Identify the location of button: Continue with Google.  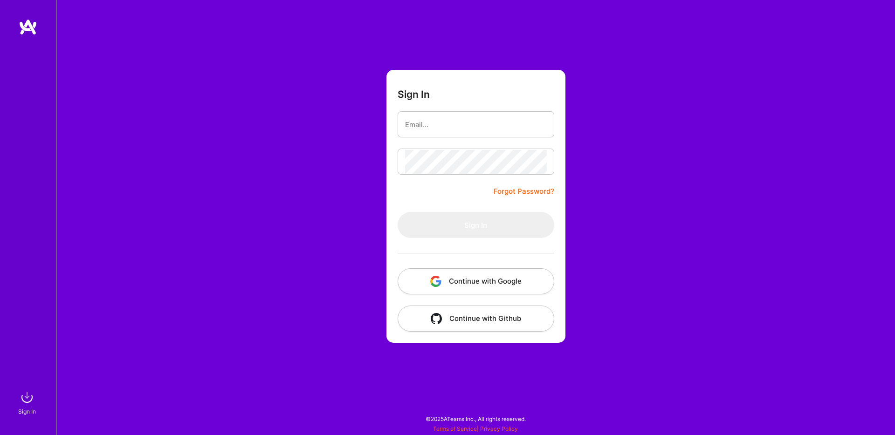
(476, 282).